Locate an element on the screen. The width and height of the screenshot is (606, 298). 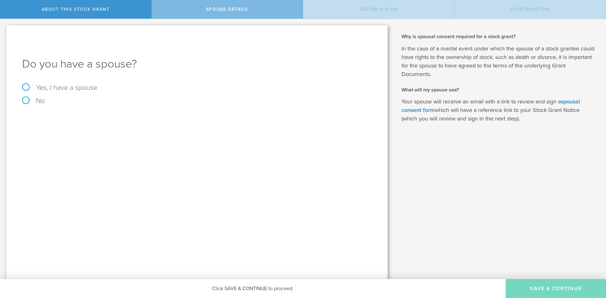
h1: Do you have a spouse? is located at coordinates (197, 64).